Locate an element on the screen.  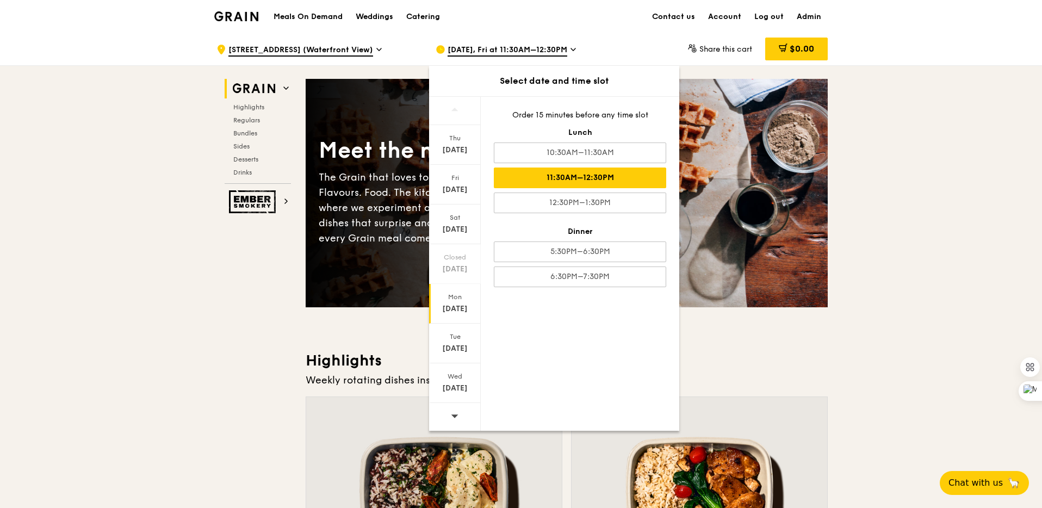
a: Log out is located at coordinates (769, 17).